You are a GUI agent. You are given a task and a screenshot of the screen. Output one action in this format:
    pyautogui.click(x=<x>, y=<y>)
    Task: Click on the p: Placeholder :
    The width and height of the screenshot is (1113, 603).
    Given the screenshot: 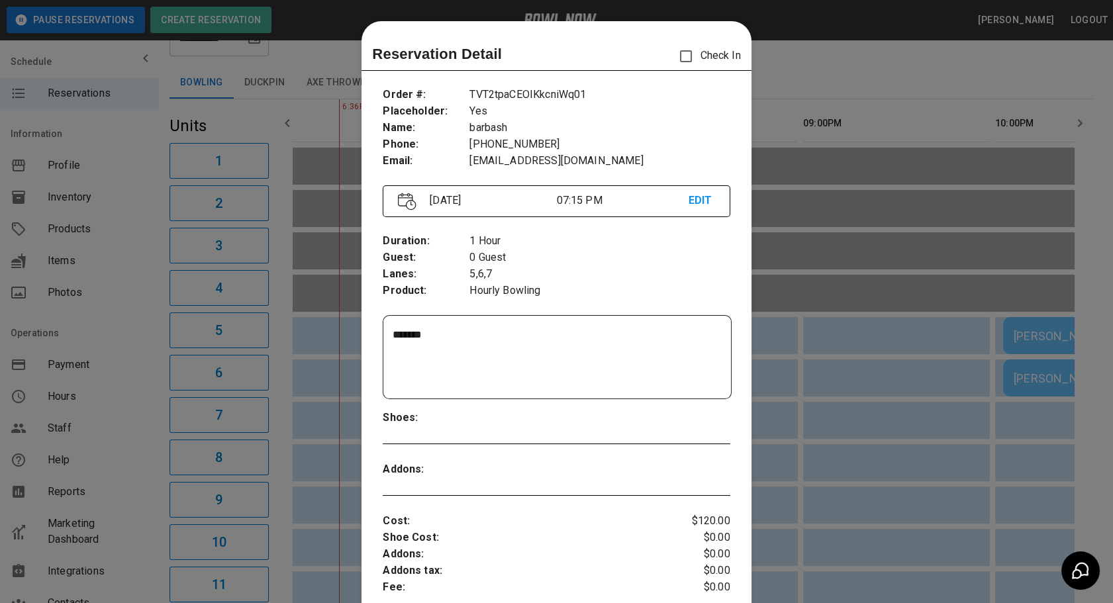 What is the action you would take?
    pyautogui.click(x=426, y=111)
    